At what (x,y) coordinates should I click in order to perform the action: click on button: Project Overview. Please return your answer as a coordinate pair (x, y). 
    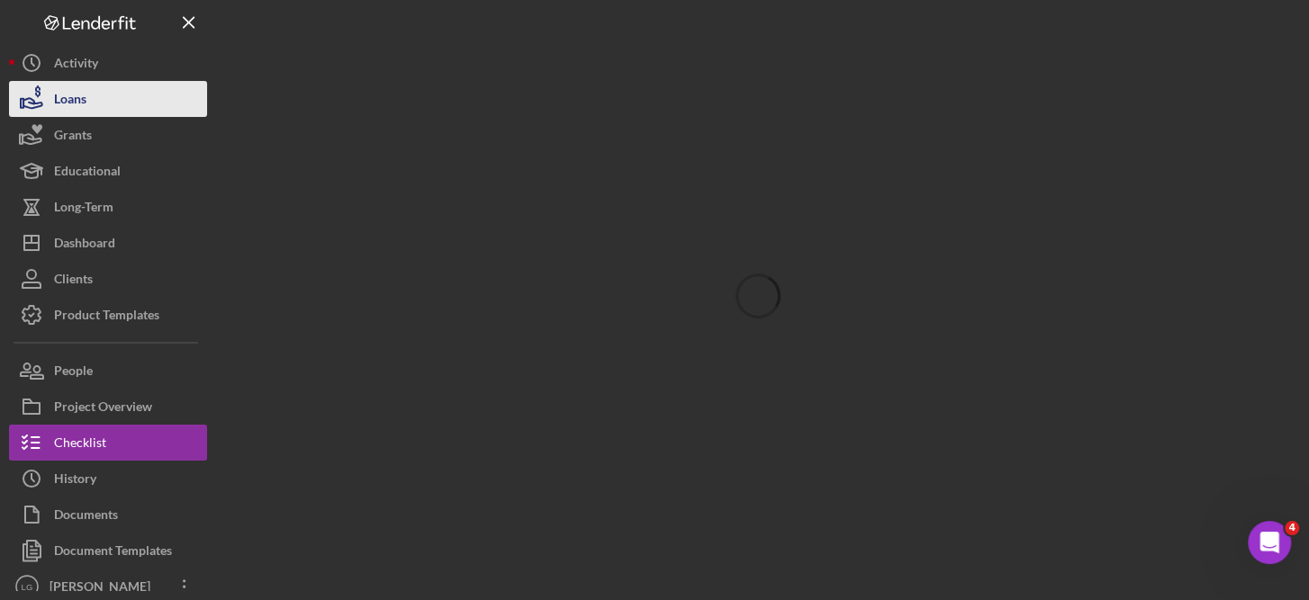
    Looking at the image, I should click on (108, 407).